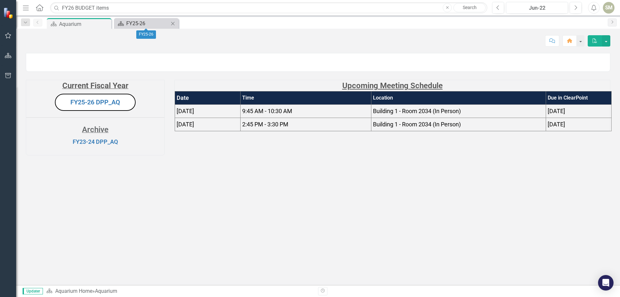  Describe the element at coordinates (267, 111) in the screenshot. I see `span: 9:45 AM - 10:30 AM` at that location.